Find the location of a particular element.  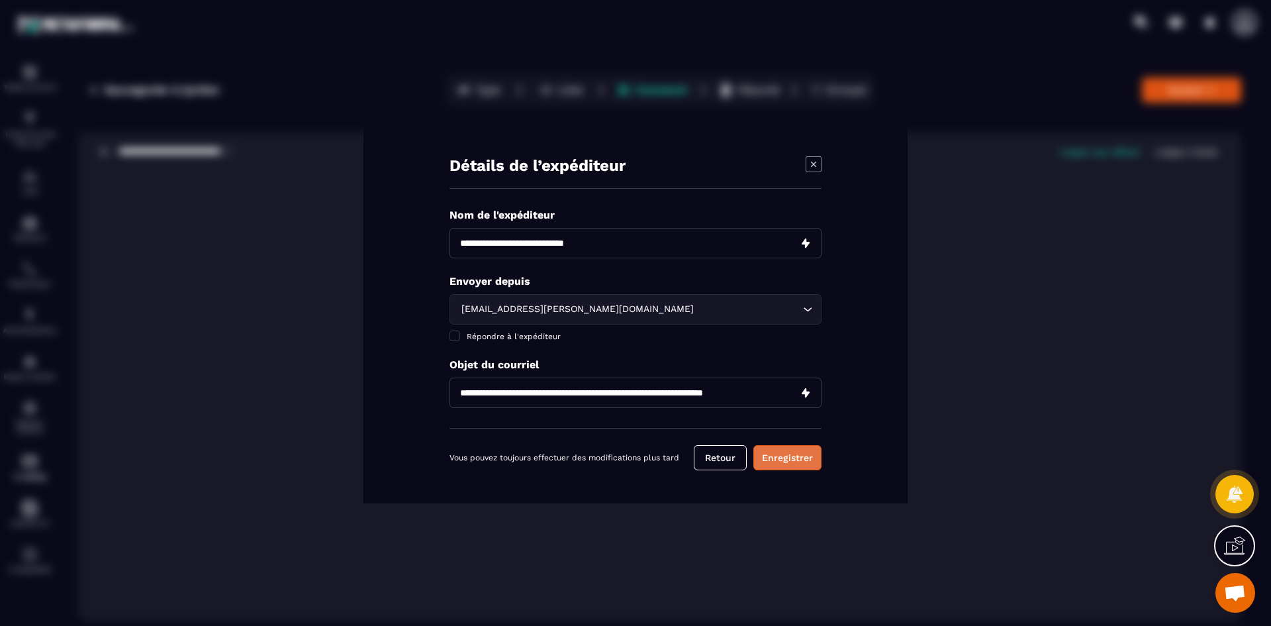

p: Objet du courriel is located at coordinates (635, 364).